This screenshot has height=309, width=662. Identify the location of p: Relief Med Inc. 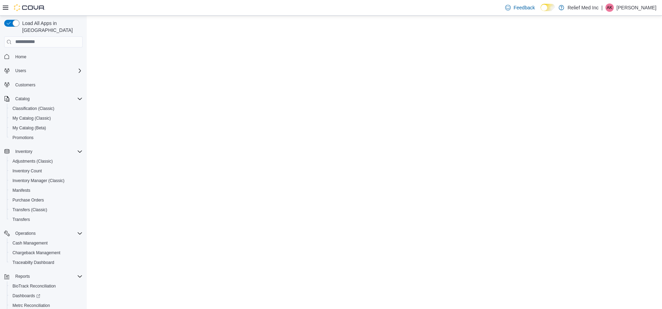
(583, 8).